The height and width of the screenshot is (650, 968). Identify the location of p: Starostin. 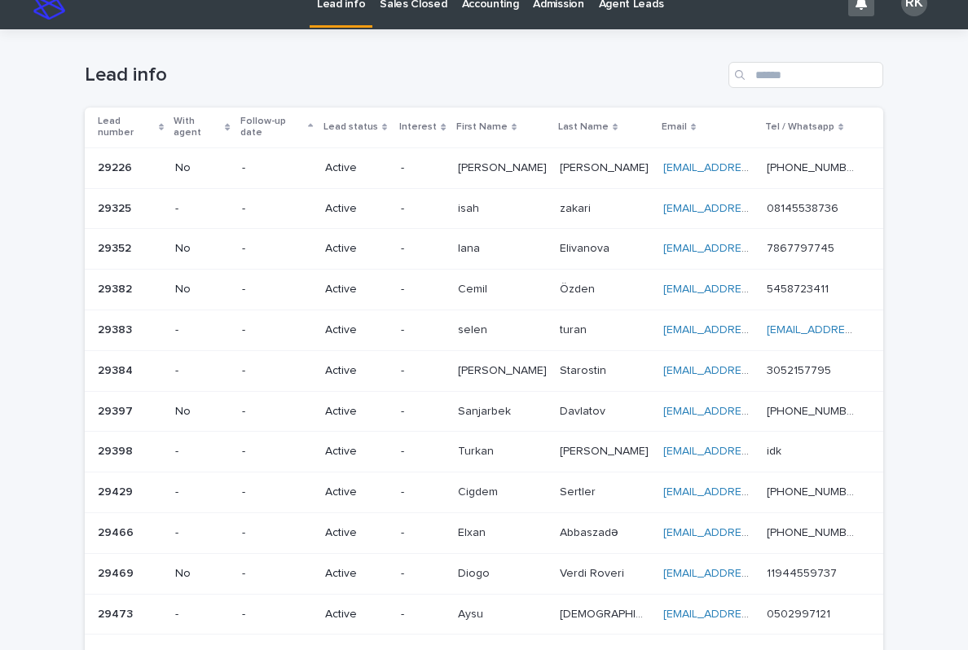
(584, 369).